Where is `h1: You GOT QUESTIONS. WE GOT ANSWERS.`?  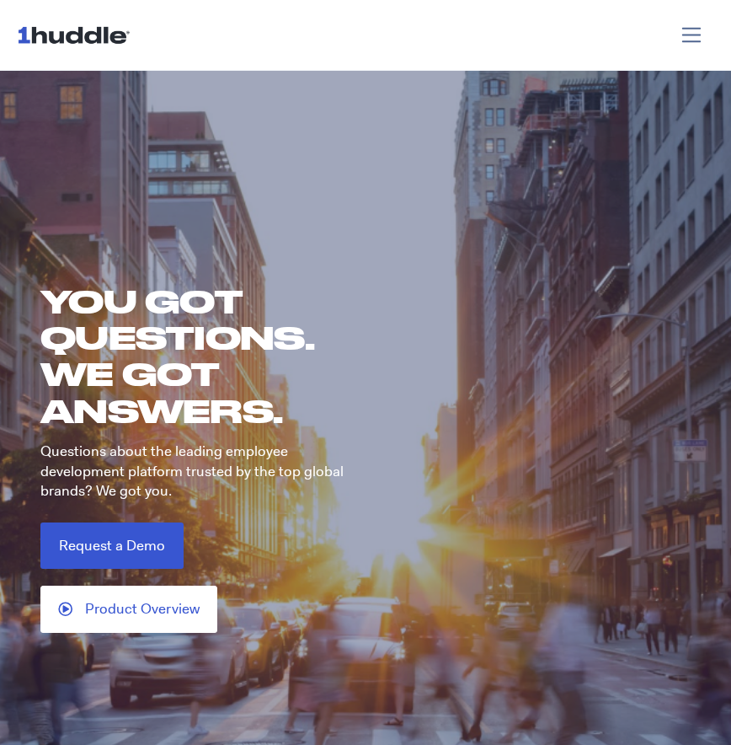 h1: You GOT QUESTIONS. WE GOT ANSWERS. is located at coordinates (203, 356).